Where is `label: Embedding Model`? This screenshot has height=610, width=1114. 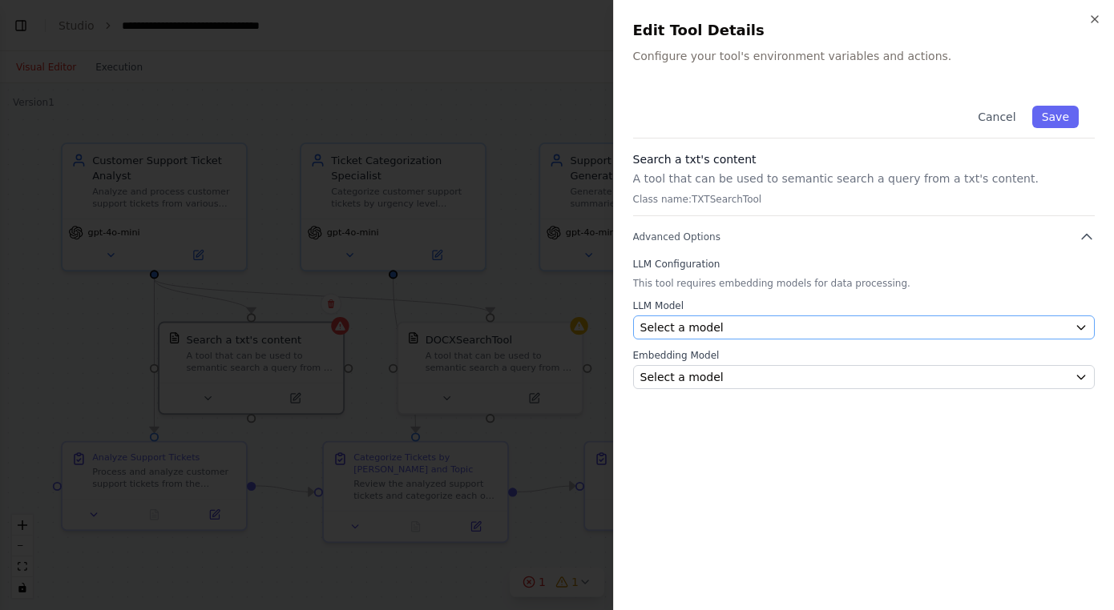 label: Embedding Model is located at coordinates (864, 356).